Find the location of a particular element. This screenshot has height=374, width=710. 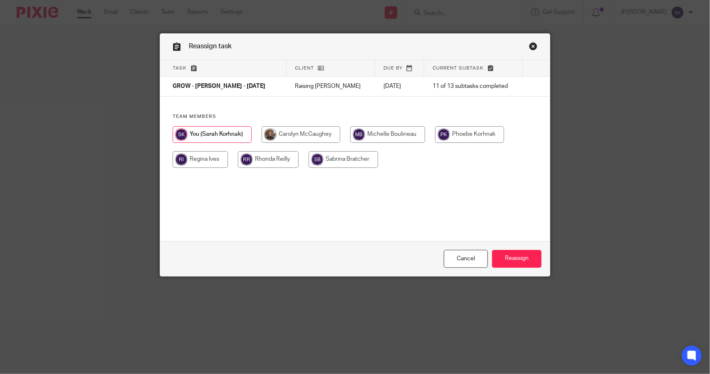

span: Reassign task is located at coordinates (210, 46).